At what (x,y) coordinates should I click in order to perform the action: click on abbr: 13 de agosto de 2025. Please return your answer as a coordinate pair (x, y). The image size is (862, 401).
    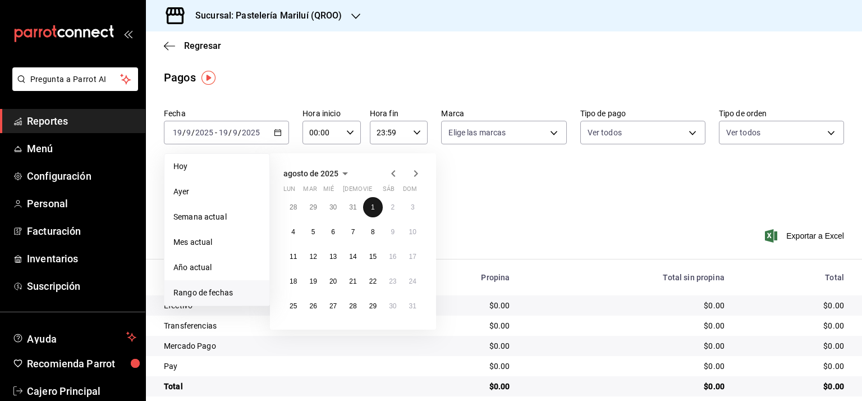
    Looking at the image, I should click on (333, 257).